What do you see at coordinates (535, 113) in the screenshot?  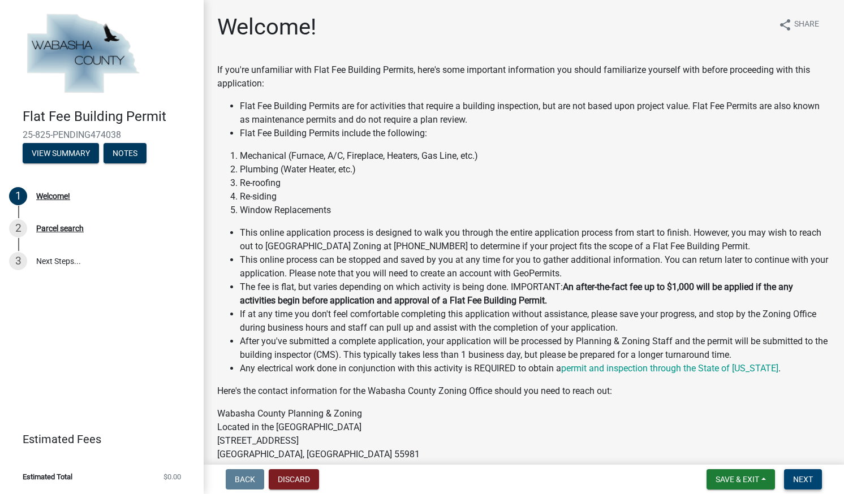 I see `li: Flat Fee Building Permits are for activities that require a building inspection, but are not base...` at bounding box center [535, 113].